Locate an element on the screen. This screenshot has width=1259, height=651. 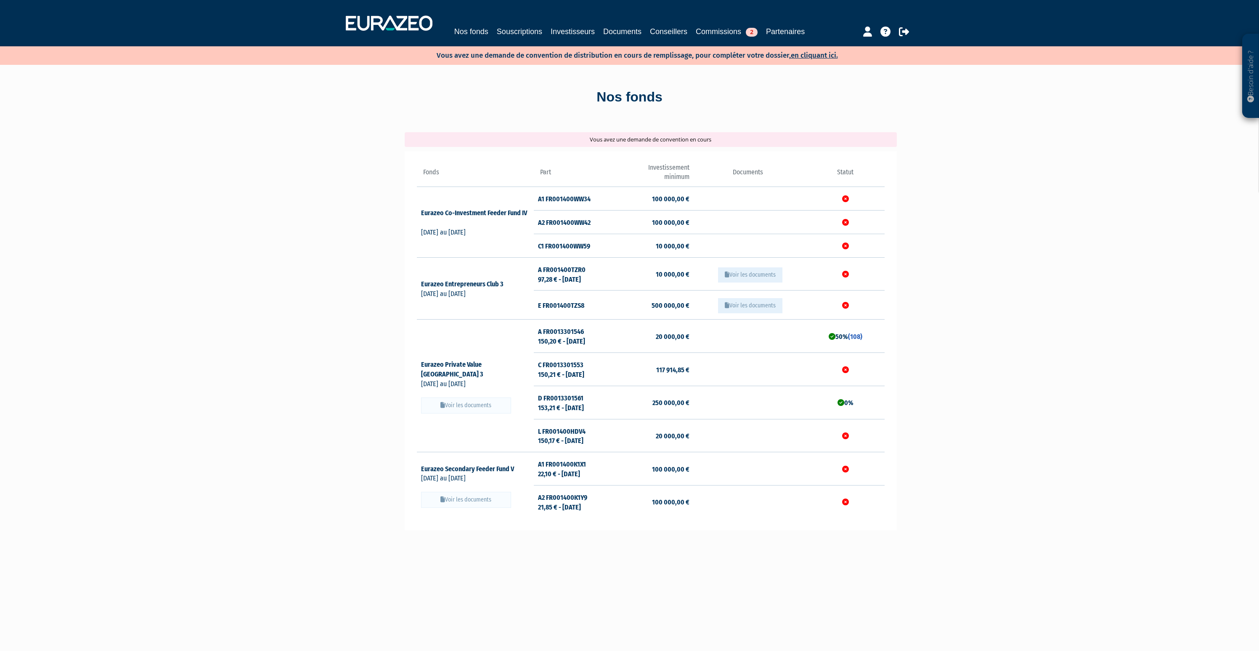
th: Part is located at coordinates (573, 175).